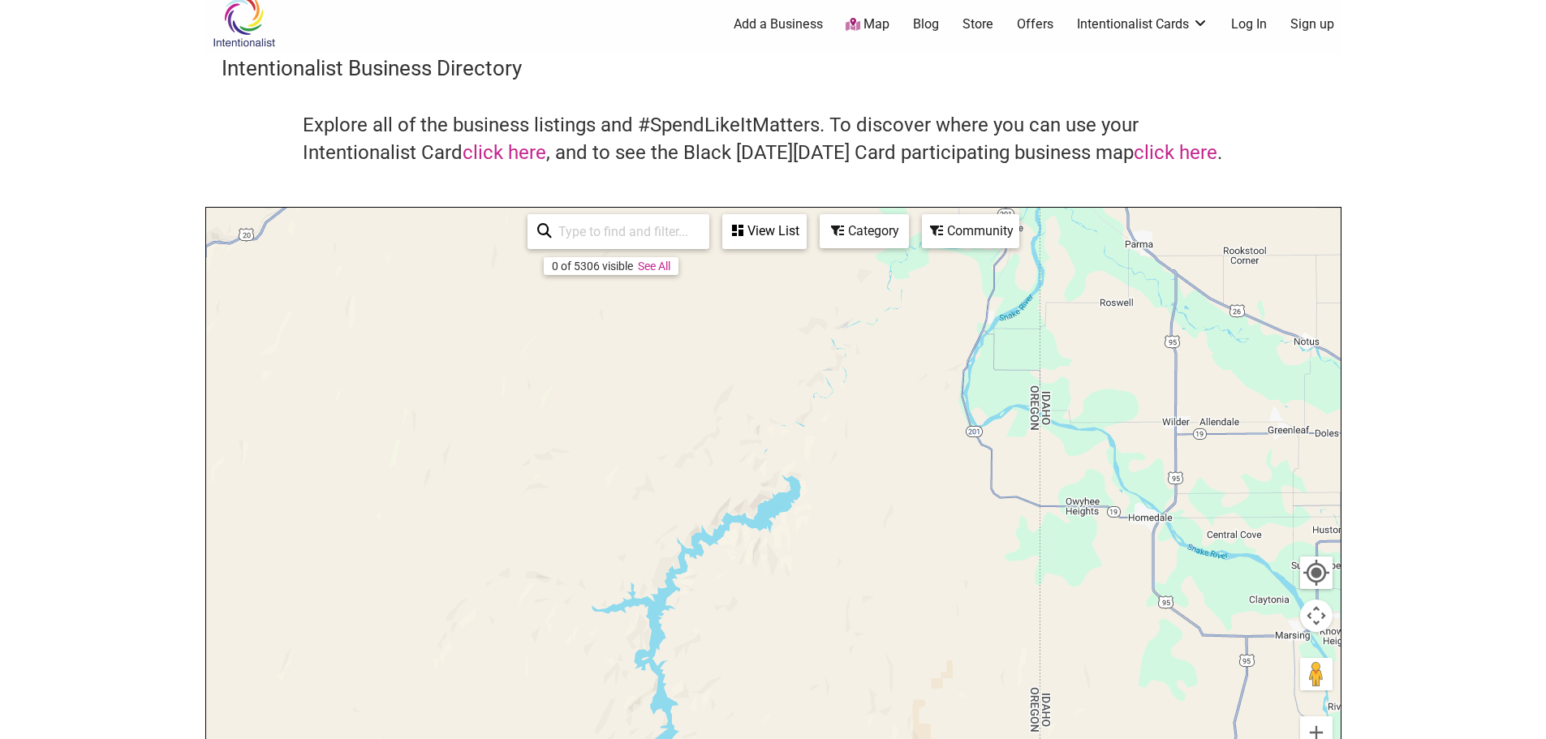  I want to click on div: See a list of the visible businesses, so click(764, 231).